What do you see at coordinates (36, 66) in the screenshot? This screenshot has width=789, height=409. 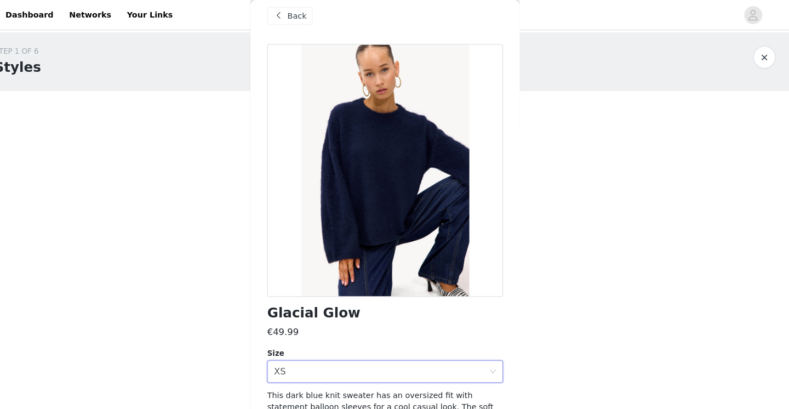 I see `h1: Styles` at bounding box center [36, 66].